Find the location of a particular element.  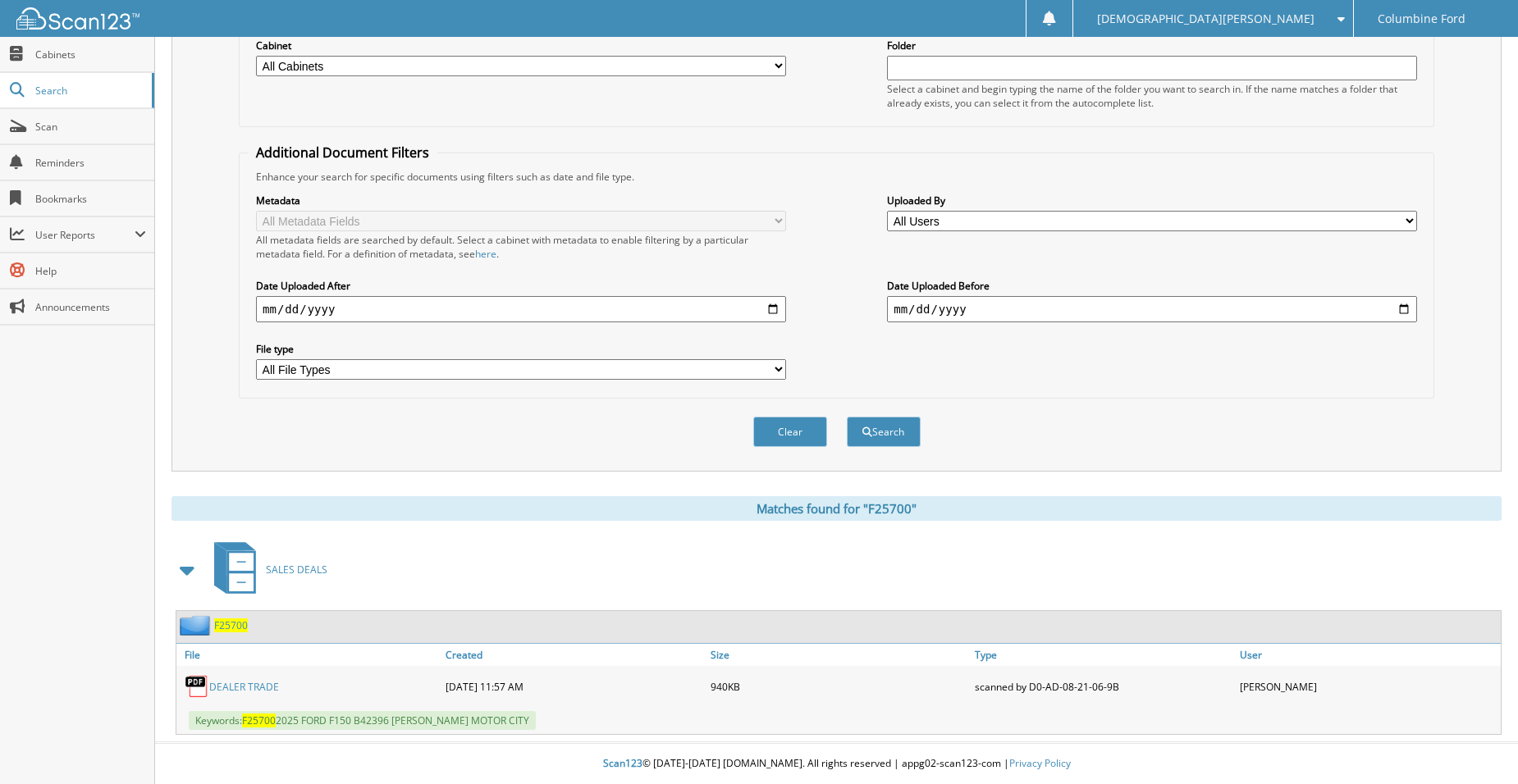

button: Clear is located at coordinates (790, 431).